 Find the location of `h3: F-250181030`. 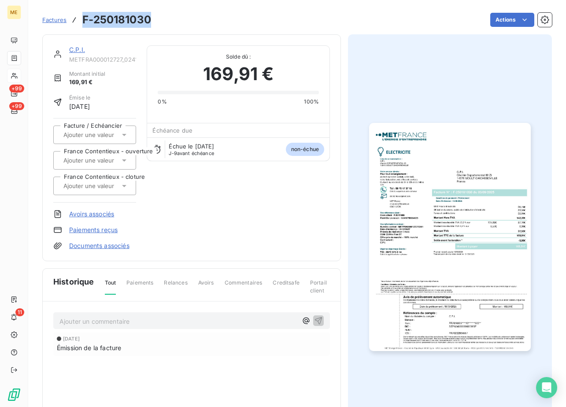

h3: F-250181030 is located at coordinates (117, 20).